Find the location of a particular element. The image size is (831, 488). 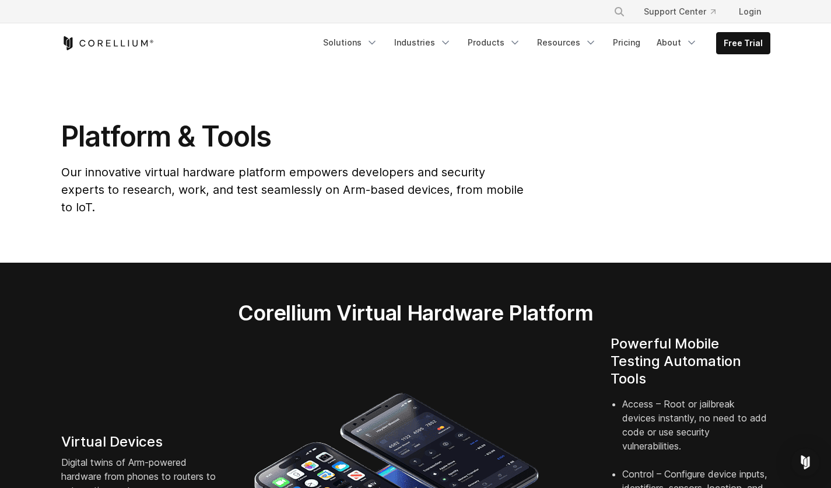

a: Corellium Home is located at coordinates (107, 43).